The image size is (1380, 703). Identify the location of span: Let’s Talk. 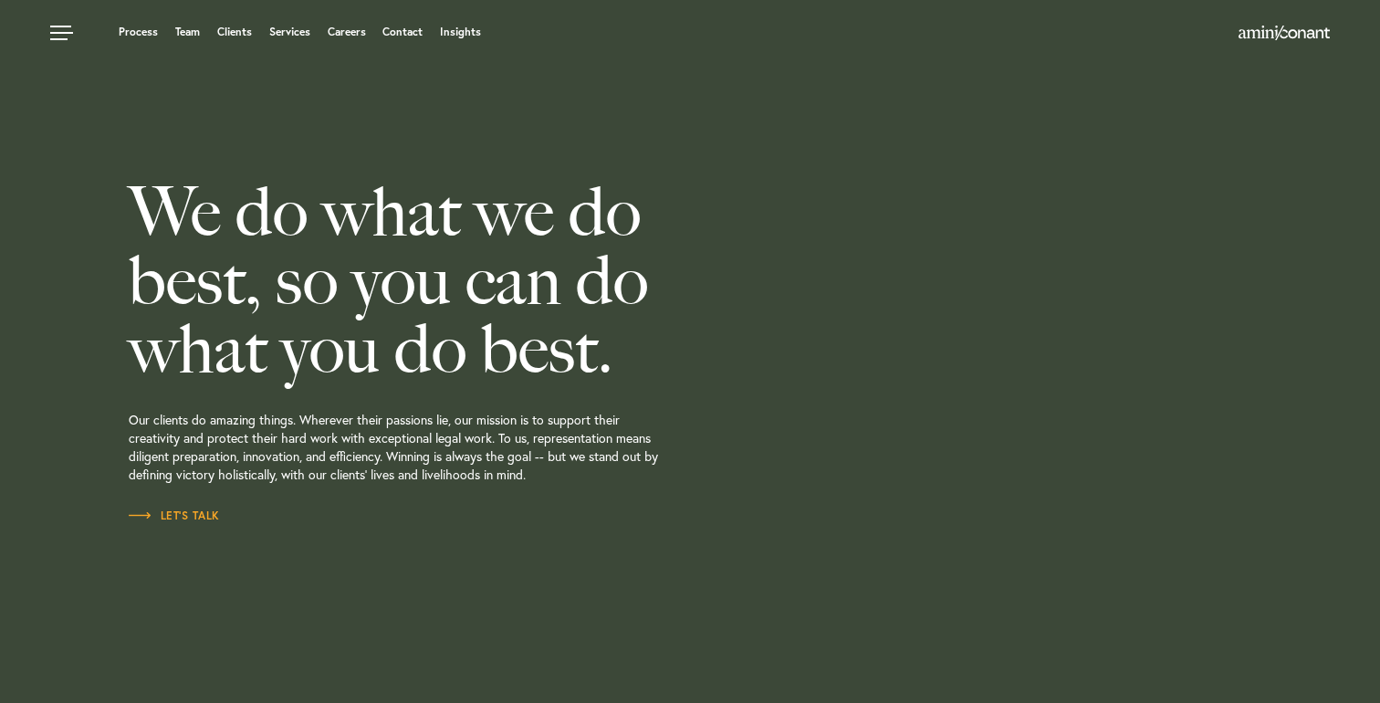
(174, 516).